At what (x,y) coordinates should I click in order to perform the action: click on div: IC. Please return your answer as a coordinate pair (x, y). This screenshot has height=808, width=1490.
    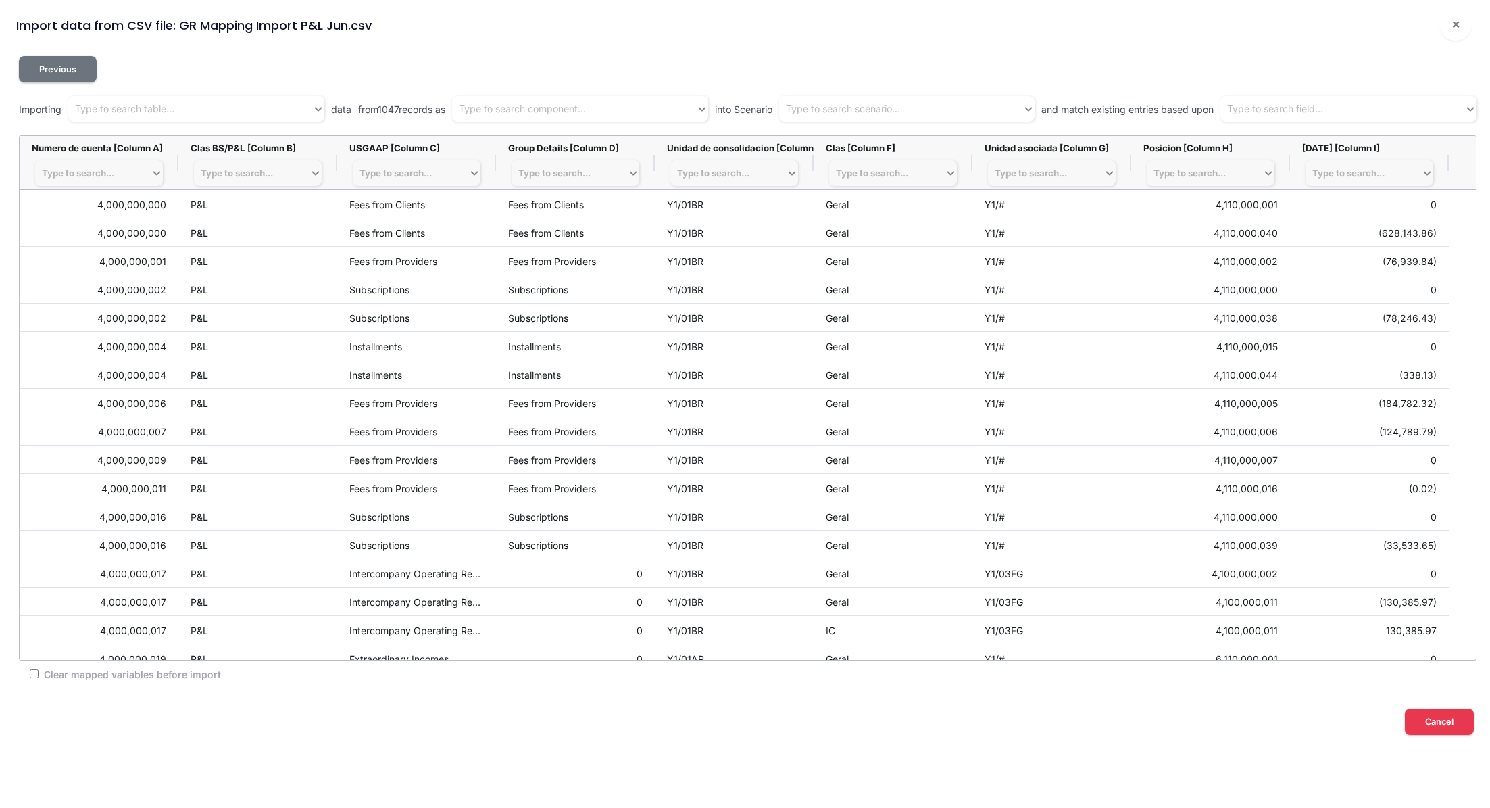
    Looking at the image, I should click on (893, 629).